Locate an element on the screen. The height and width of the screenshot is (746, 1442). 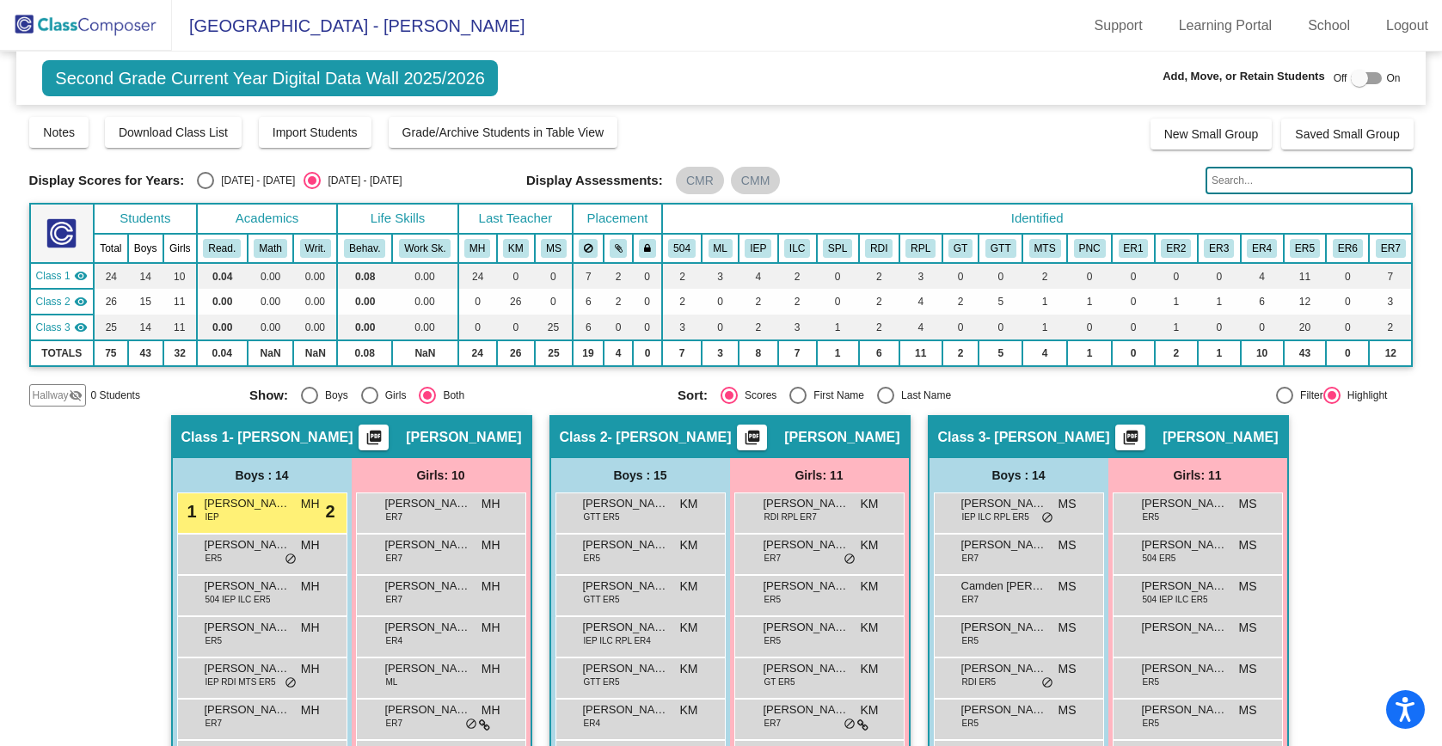
input: Search... is located at coordinates (1308, 181).